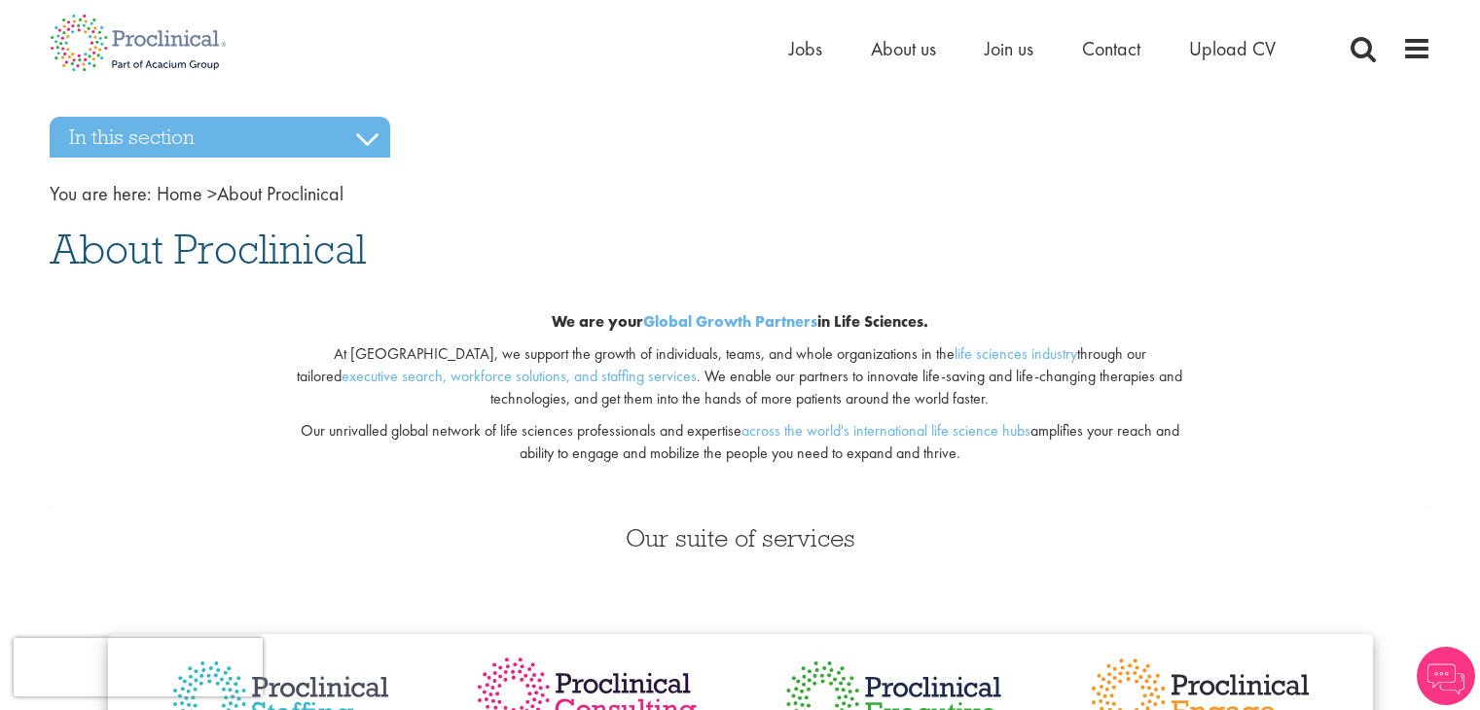 This screenshot has width=1480, height=710. I want to click on span: Jobs, so click(806, 49).